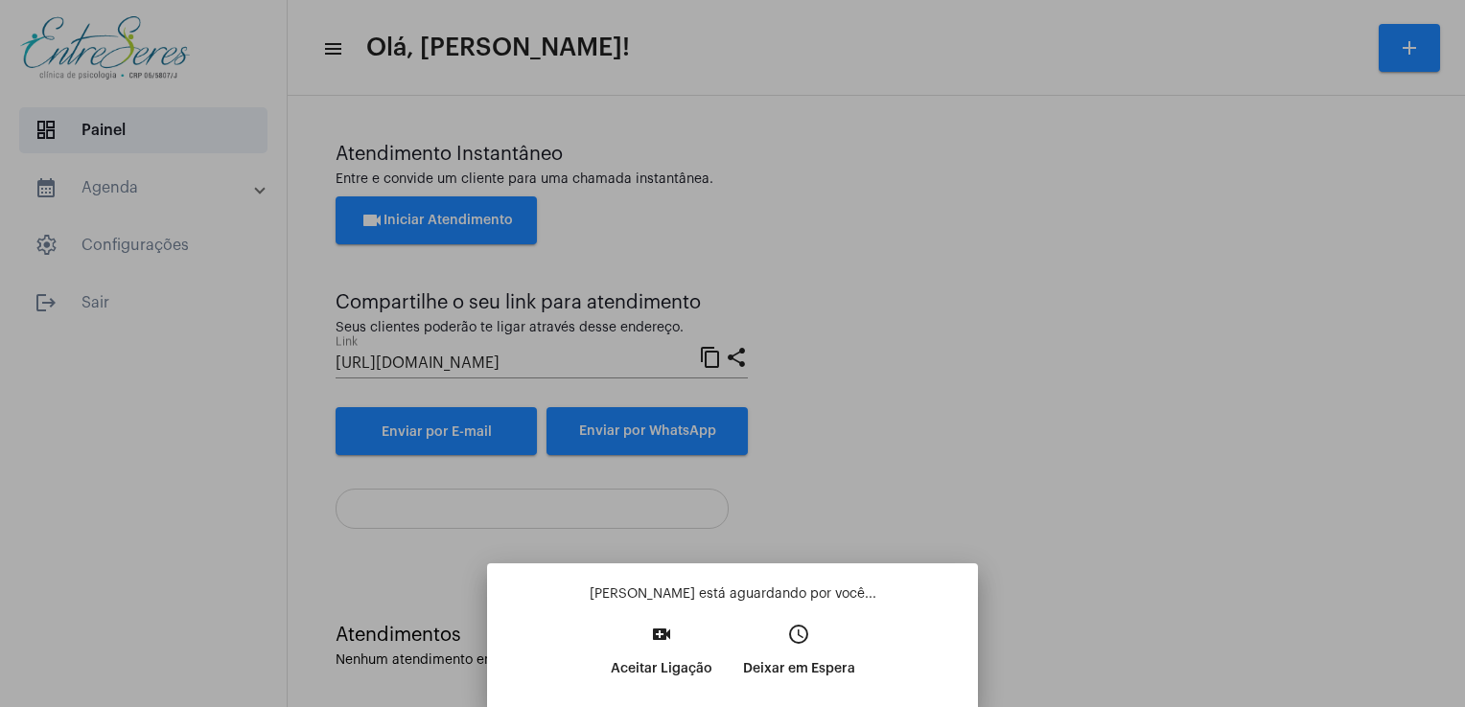 This screenshot has width=1465, height=707. I want to click on mat-icon: video_call, so click(661, 635).